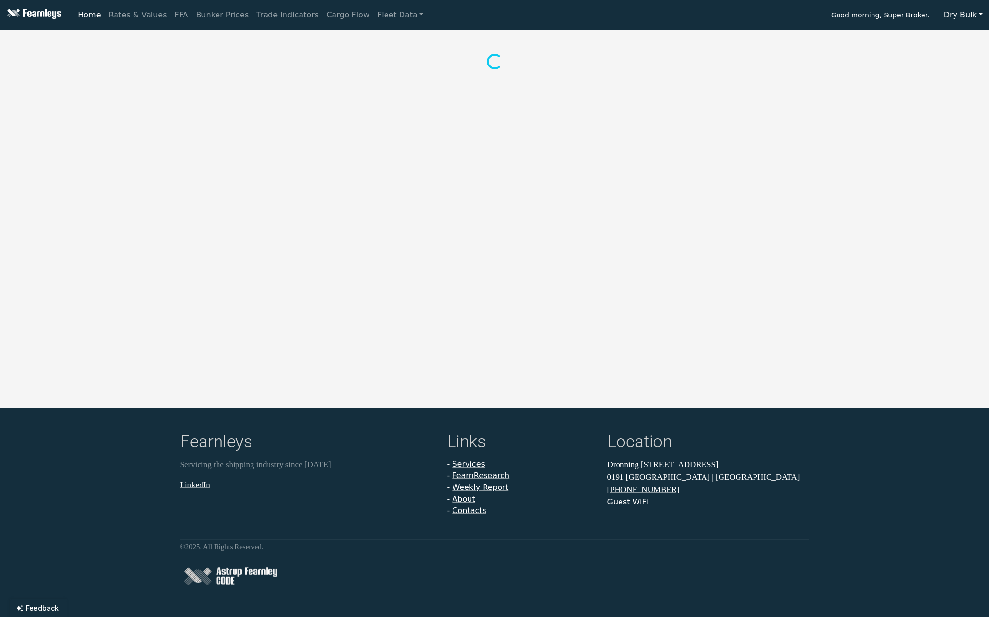  What do you see at coordinates (89, 15) in the screenshot?
I see `a: Home` at bounding box center [89, 15].